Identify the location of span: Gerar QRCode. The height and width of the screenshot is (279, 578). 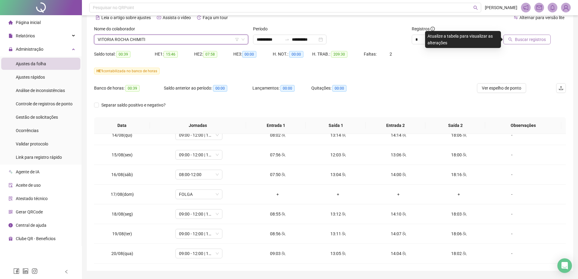
(29, 212).